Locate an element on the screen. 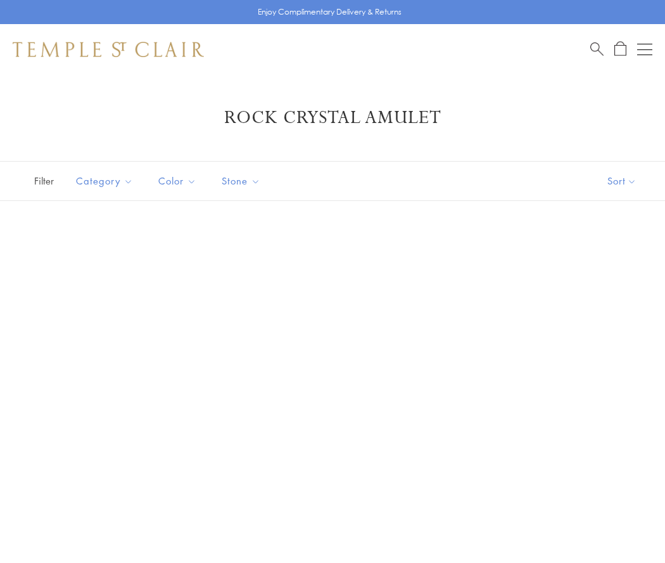 This screenshot has width=665, height=563. p: Enjoy Complimentary Delivery & Returns is located at coordinates (330, 12).